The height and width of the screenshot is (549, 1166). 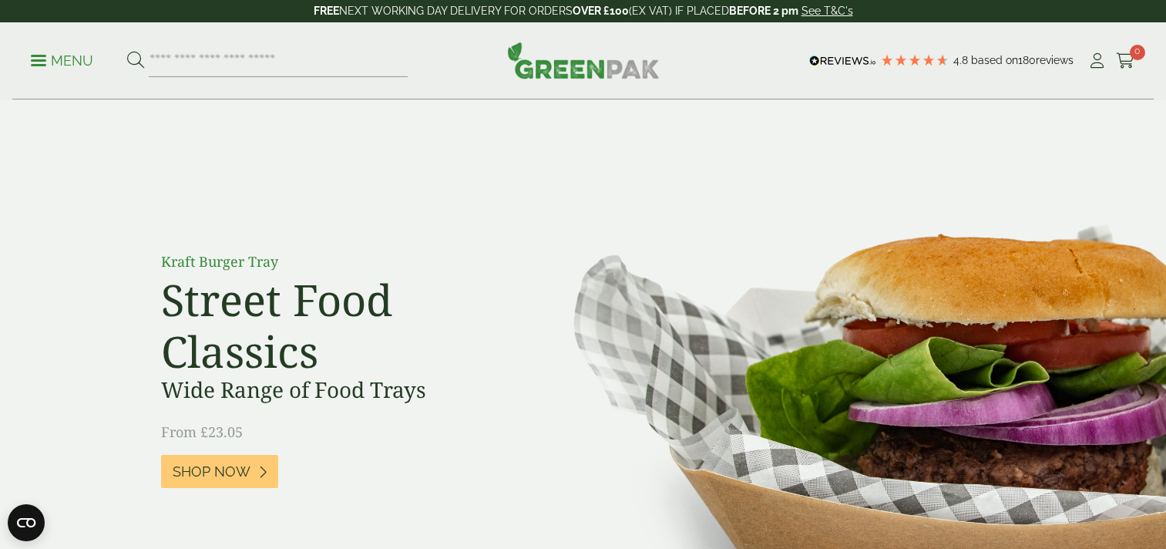 I want to click on i: My Account, so click(x=1097, y=61).